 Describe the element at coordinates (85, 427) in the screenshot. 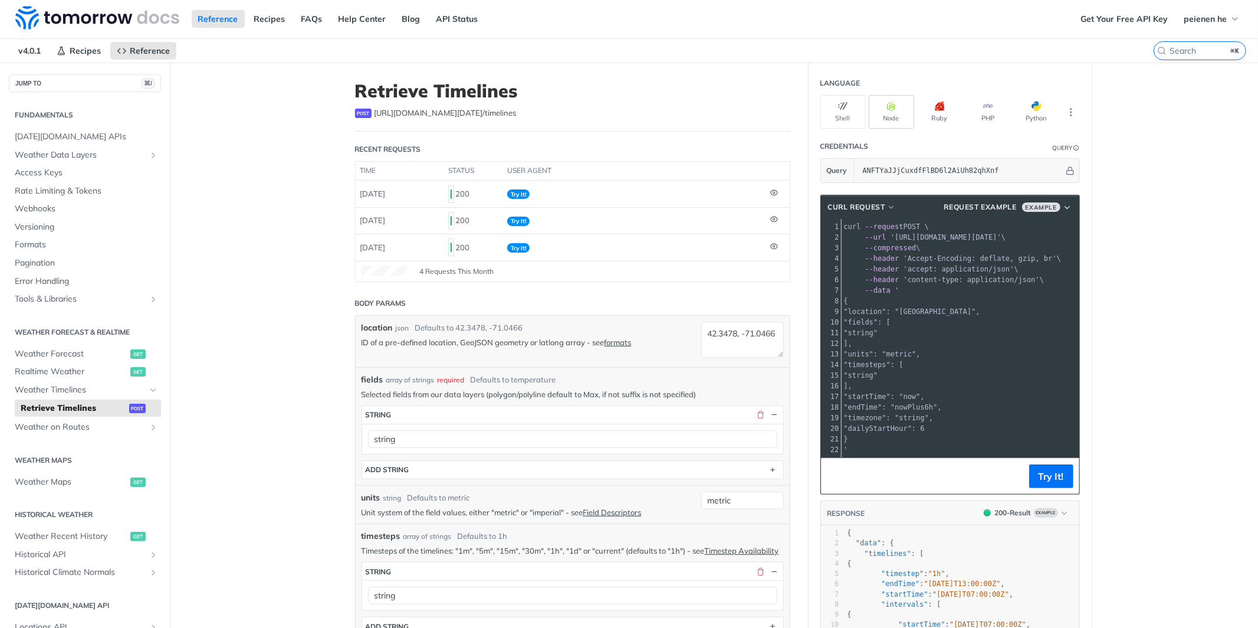

I see `a: Weather on RoutesShow subpages for Weather on Routes` at that location.